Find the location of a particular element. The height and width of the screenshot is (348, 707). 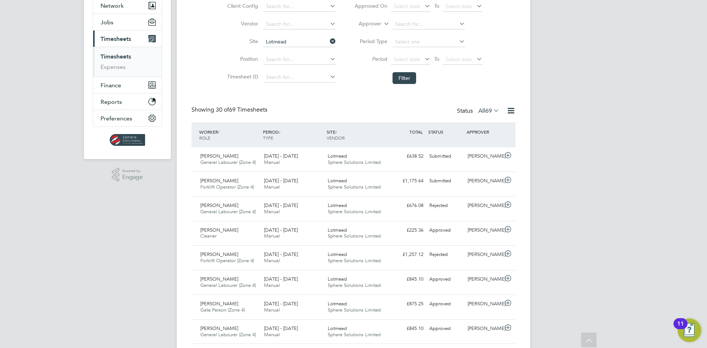

input: Select one is located at coordinates (429, 42).